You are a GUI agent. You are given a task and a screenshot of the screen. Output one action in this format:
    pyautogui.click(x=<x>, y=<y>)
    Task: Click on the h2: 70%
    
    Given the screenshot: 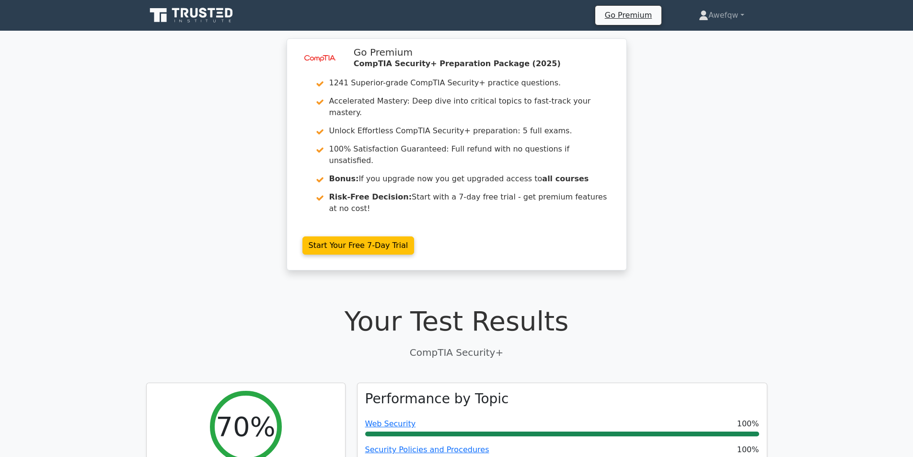 What is the action you would take?
    pyautogui.click(x=245, y=426)
    